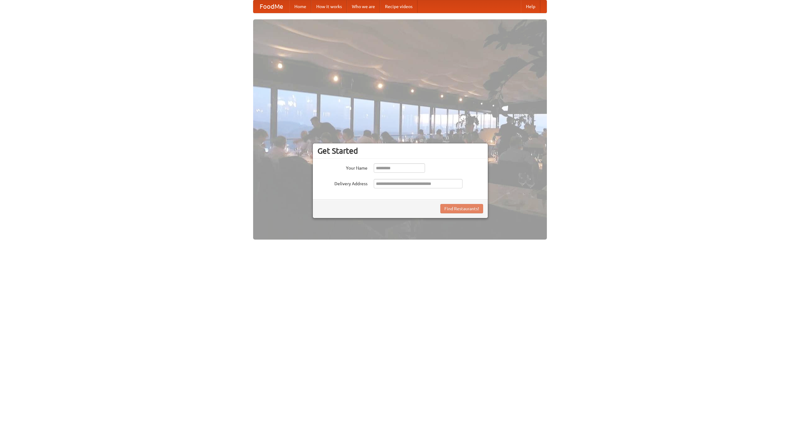 The width and height of the screenshot is (800, 442). Describe the element at coordinates (343, 167) in the screenshot. I see `label: Your Name` at that location.